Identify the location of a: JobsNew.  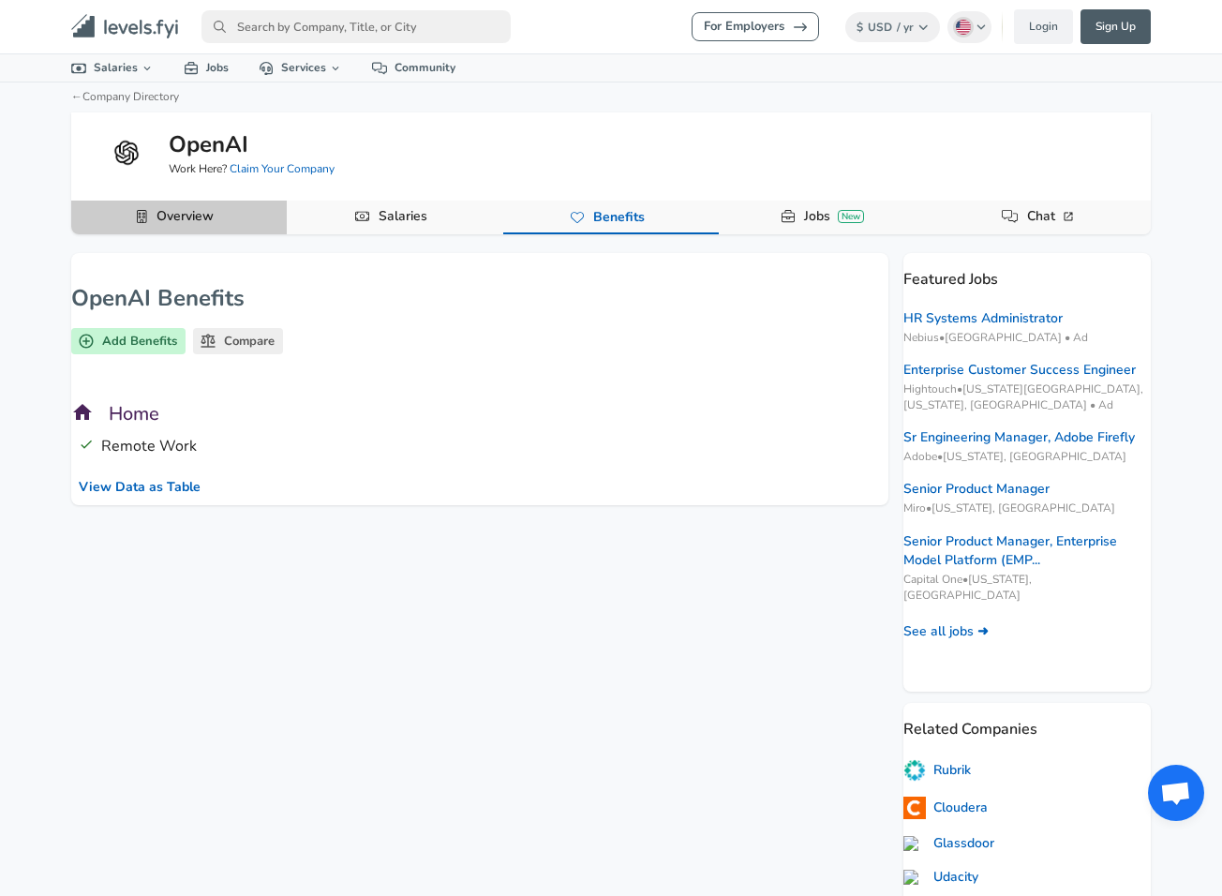
(834, 217).